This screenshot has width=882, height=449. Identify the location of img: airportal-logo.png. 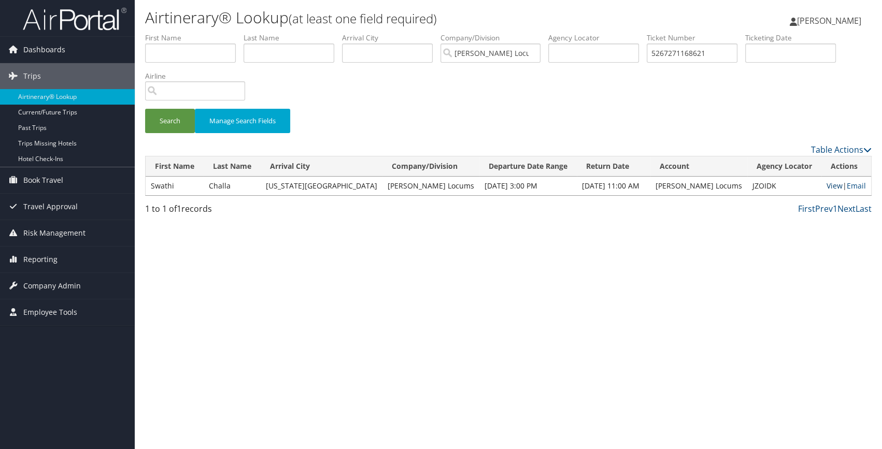
(75, 19).